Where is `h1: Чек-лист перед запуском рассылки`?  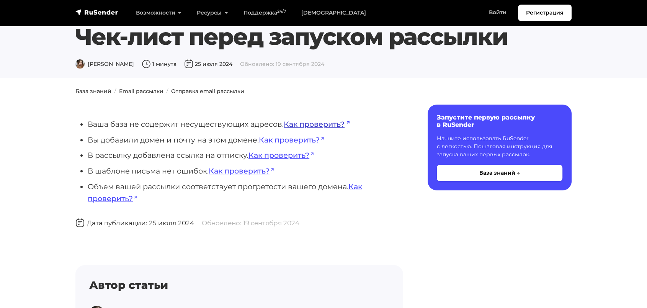
h1: Чек-лист перед запуском рассылки is located at coordinates (323, 37).